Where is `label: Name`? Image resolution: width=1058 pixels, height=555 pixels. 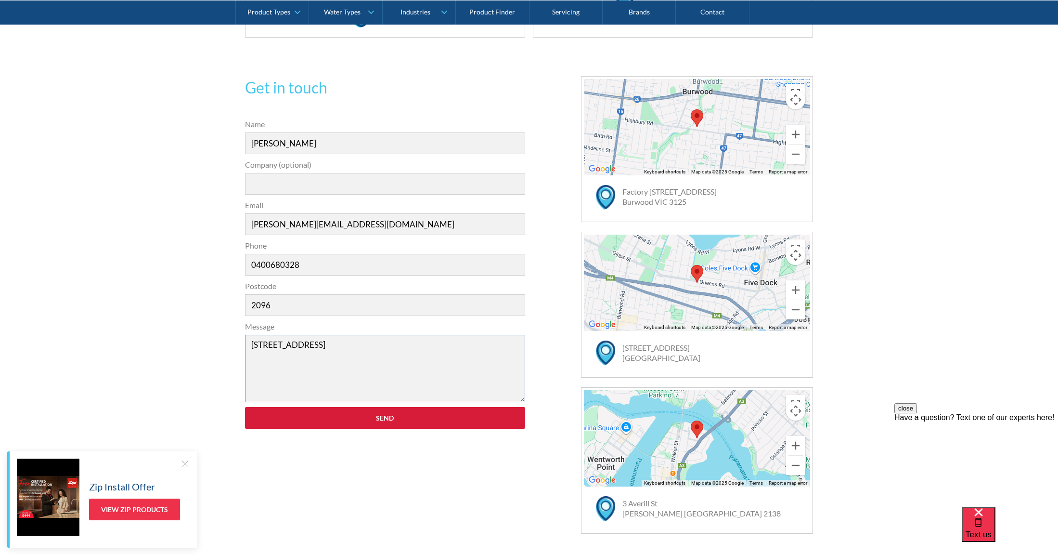 label: Name is located at coordinates (385, 124).